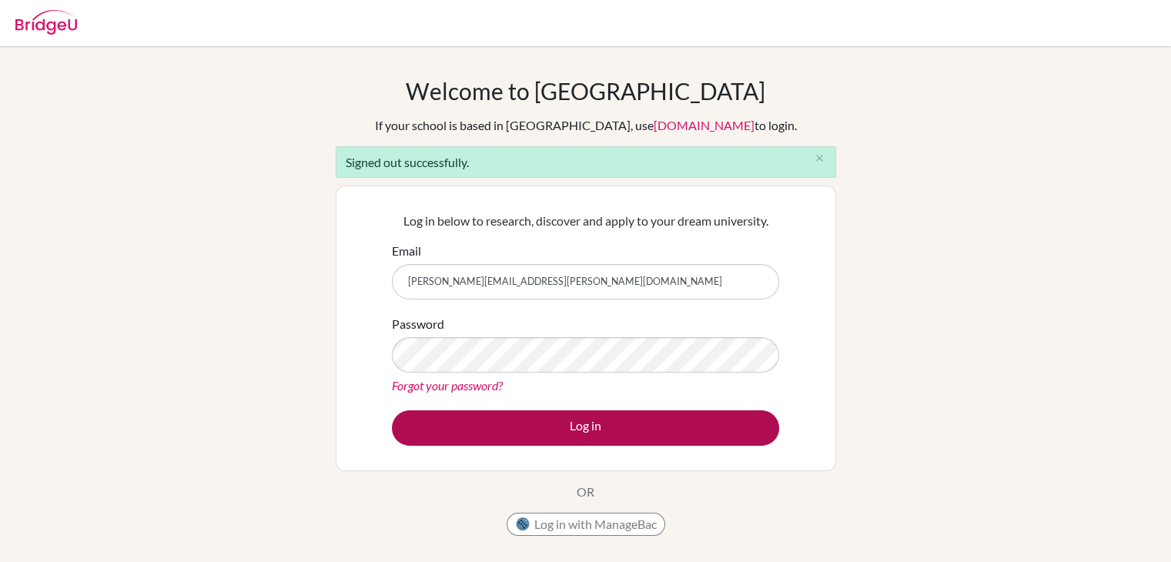 The width and height of the screenshot is (1171, 562). What do you see at coordinates (586, 524) in the screenshot?
I see `button: Log in with ManageBac` at bounding box center [586, 524].